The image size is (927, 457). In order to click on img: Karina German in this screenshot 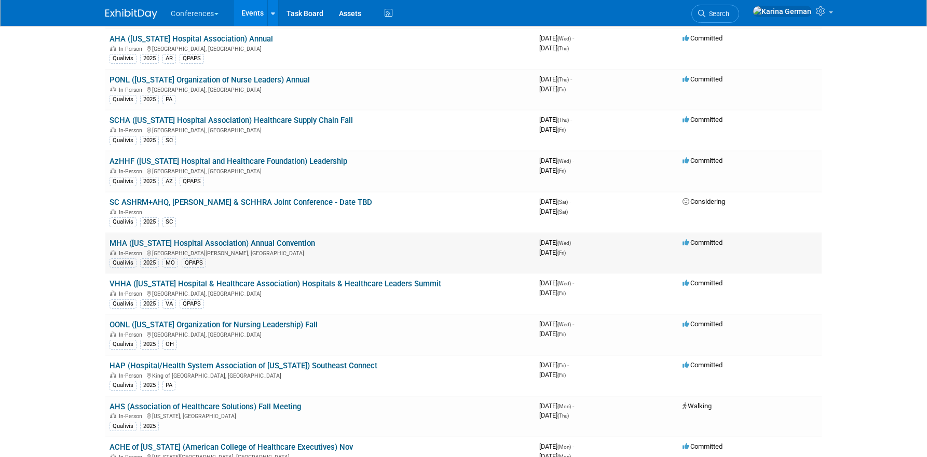, I will do `click(782, 11)`.